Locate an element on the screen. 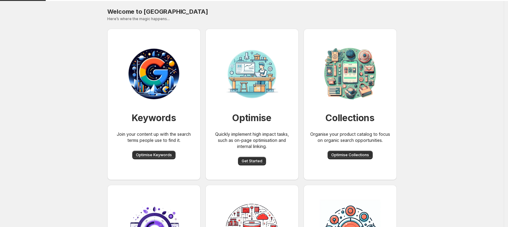  h1: Collections is located at coordinates (350, 118).